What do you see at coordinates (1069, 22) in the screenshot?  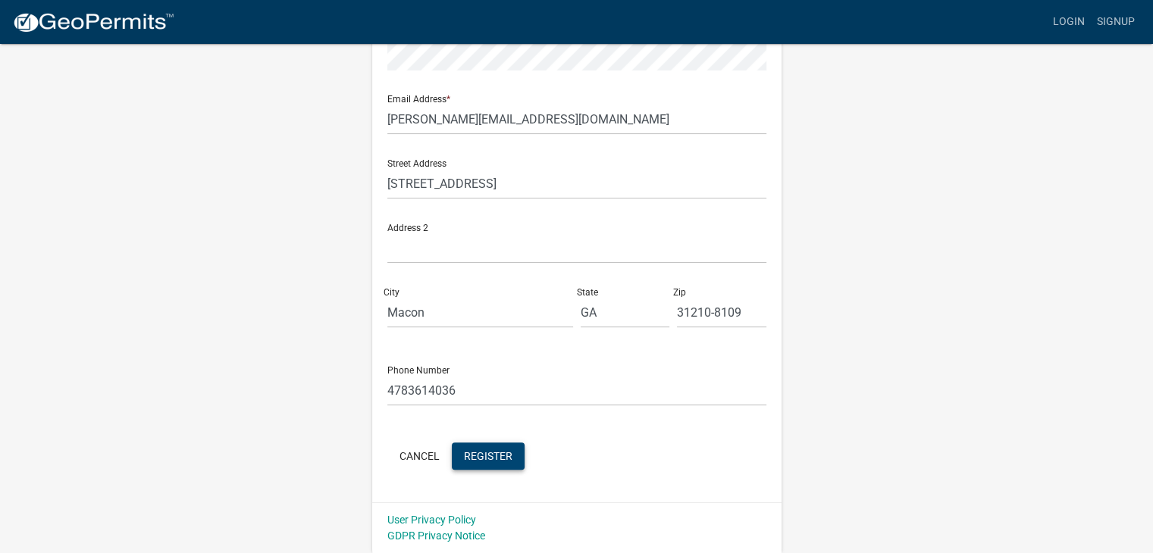 I see `a: Login` at bounding box center [1069, 22].